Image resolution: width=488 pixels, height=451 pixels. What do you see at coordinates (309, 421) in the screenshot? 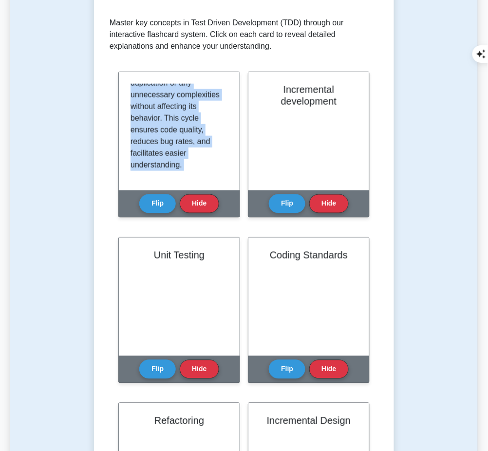
I see `h2: Incremental Design` at bounding box center [309, 421].